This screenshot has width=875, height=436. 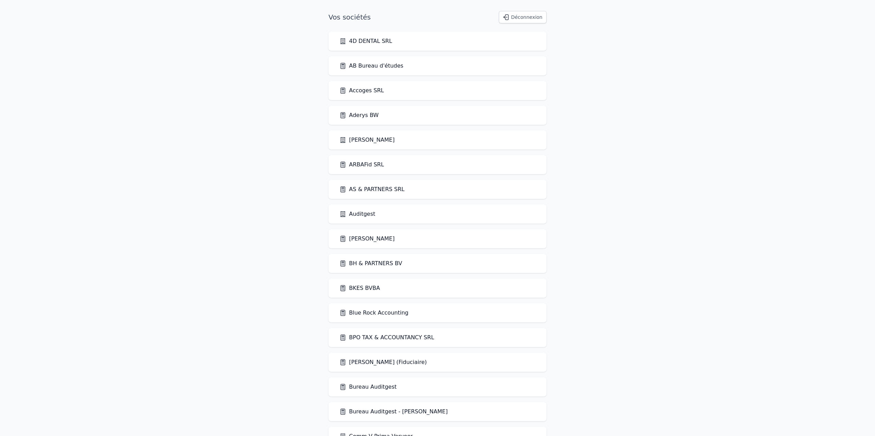 What do you see at coordinates (357, 214) in the screenshot?
I see `a: Auditgest` at bounding box center [357, 214].